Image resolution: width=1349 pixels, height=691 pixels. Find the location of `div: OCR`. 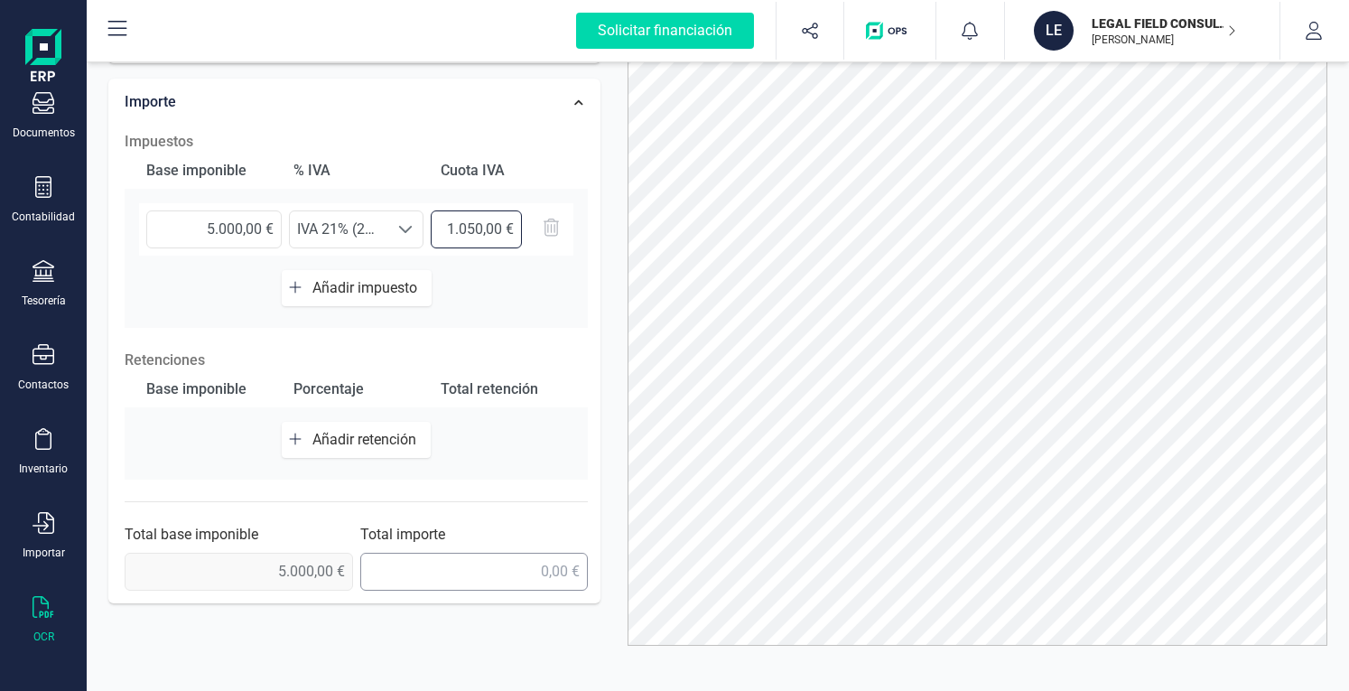

div: OCR is located at coordinates (43, 636).